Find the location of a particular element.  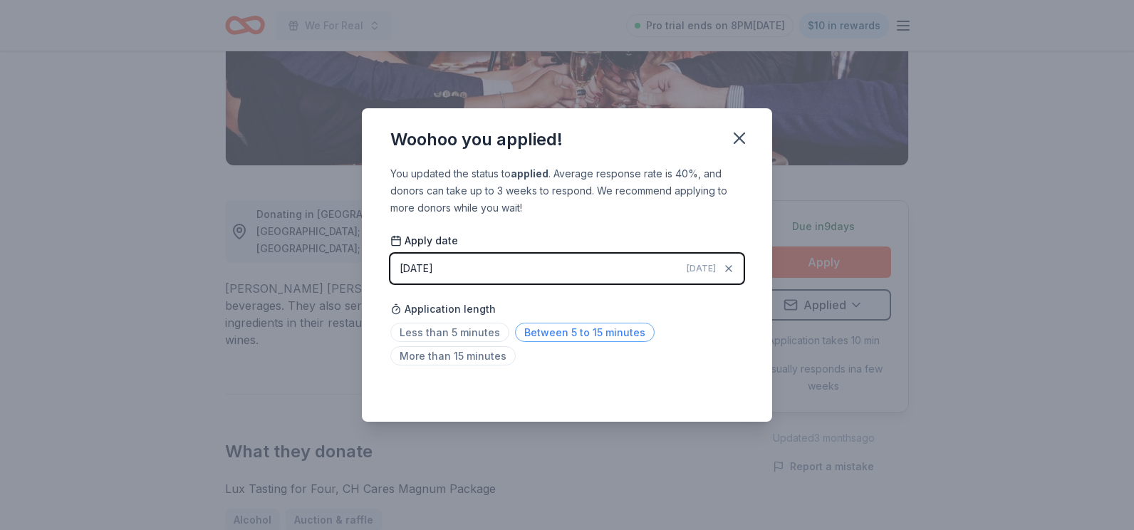

div: You updated the status to . Average response rate is 40%, and donors can take up to 3 weeks to re... is located at coordinates (567, 191).